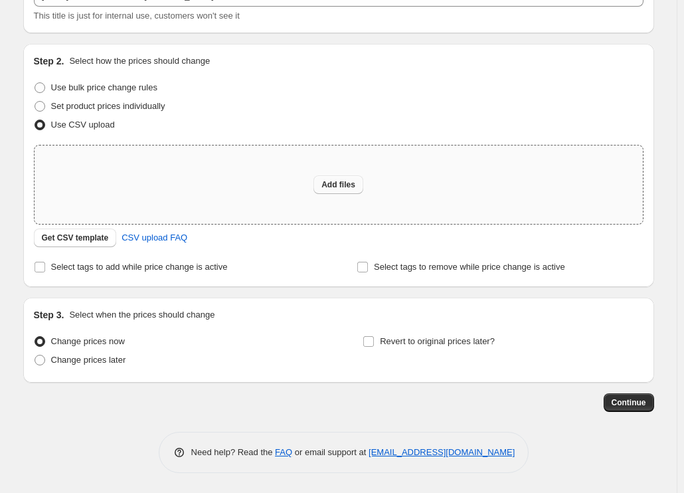 The image size is (684, 493). I want to click on span: Need help? Read the, so click(233, 452).